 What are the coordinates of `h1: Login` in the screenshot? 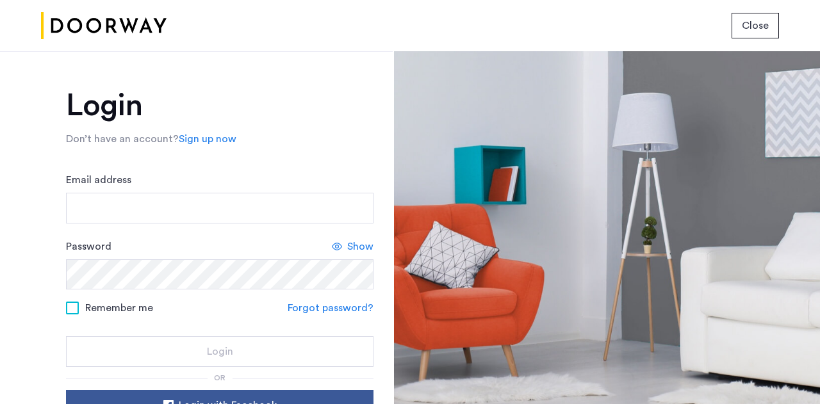 It's located at (220, 106).